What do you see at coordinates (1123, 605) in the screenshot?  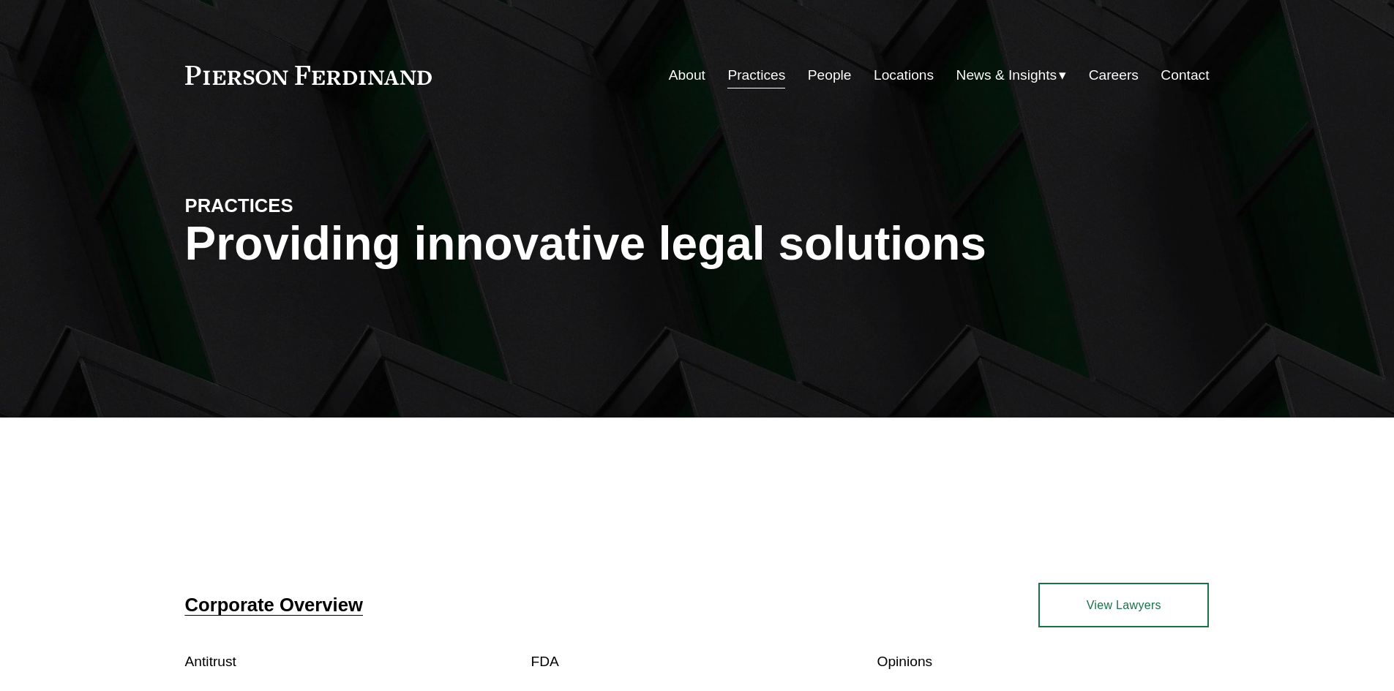 I see `a: View Lawyers` at bounding box center [1123, 605].